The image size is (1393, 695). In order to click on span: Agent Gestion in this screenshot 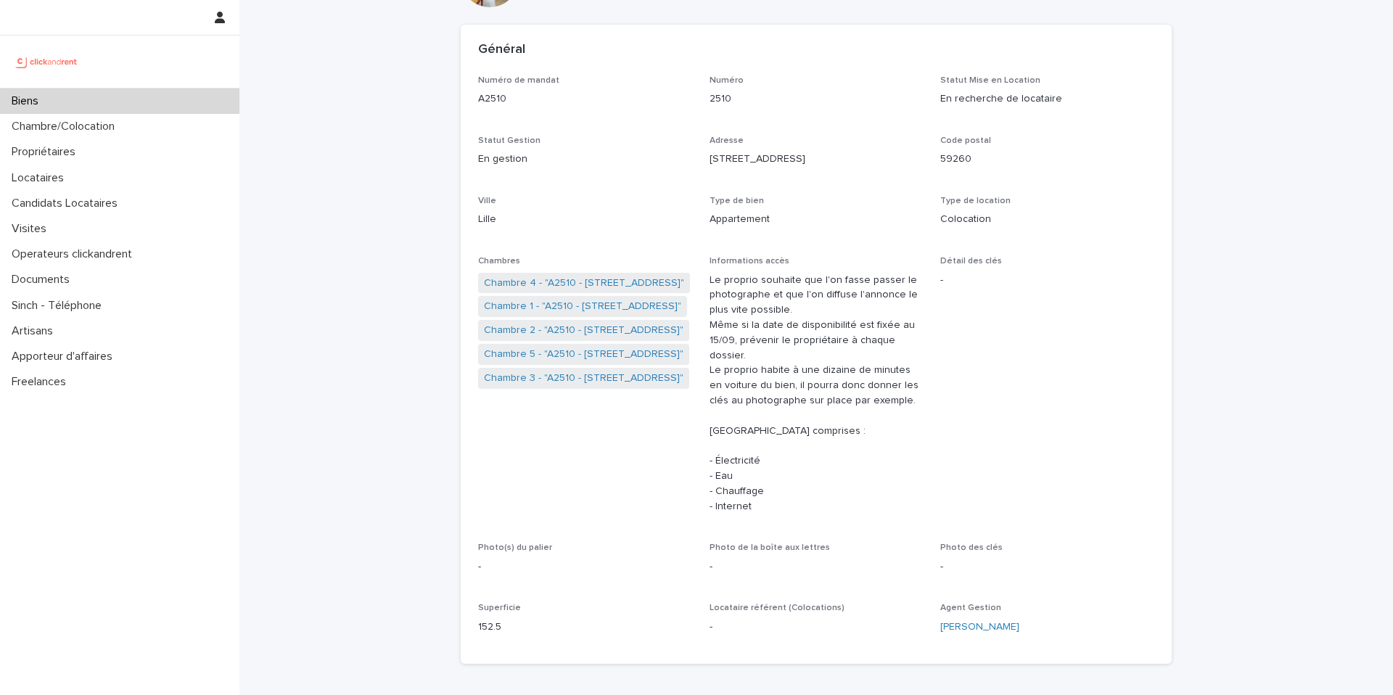, I will do `click(971, 608)`.